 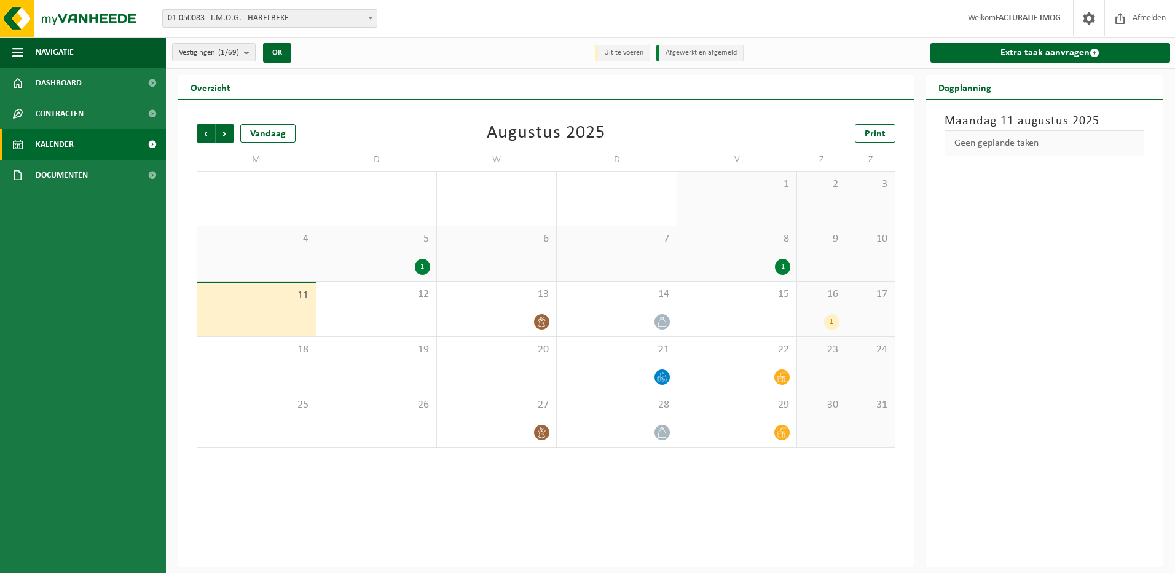 What do you see at coordinates (821, 184) in the screenshot?
I see `span: 2` at bounding box center [821, 184].